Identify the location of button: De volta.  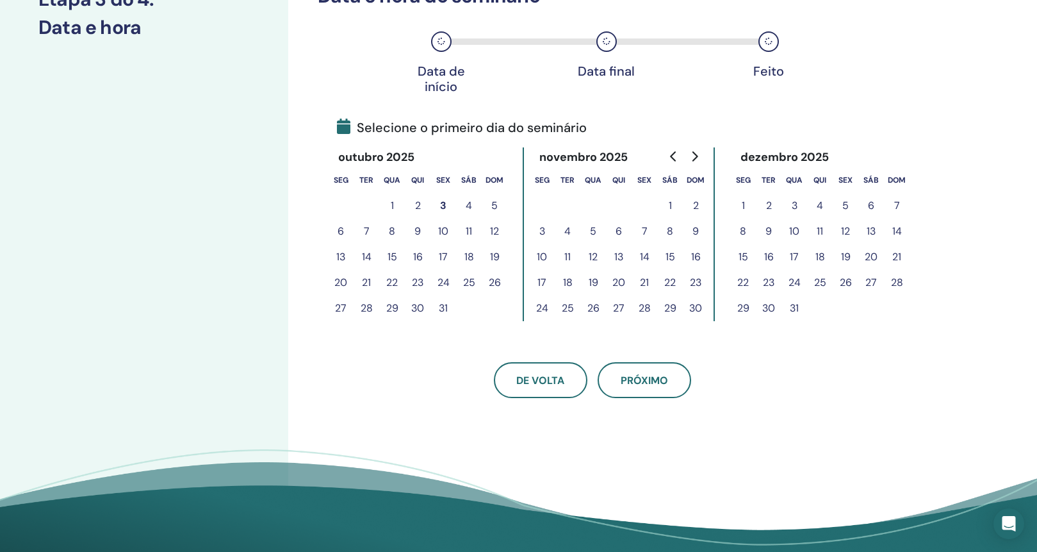
(541, 380).